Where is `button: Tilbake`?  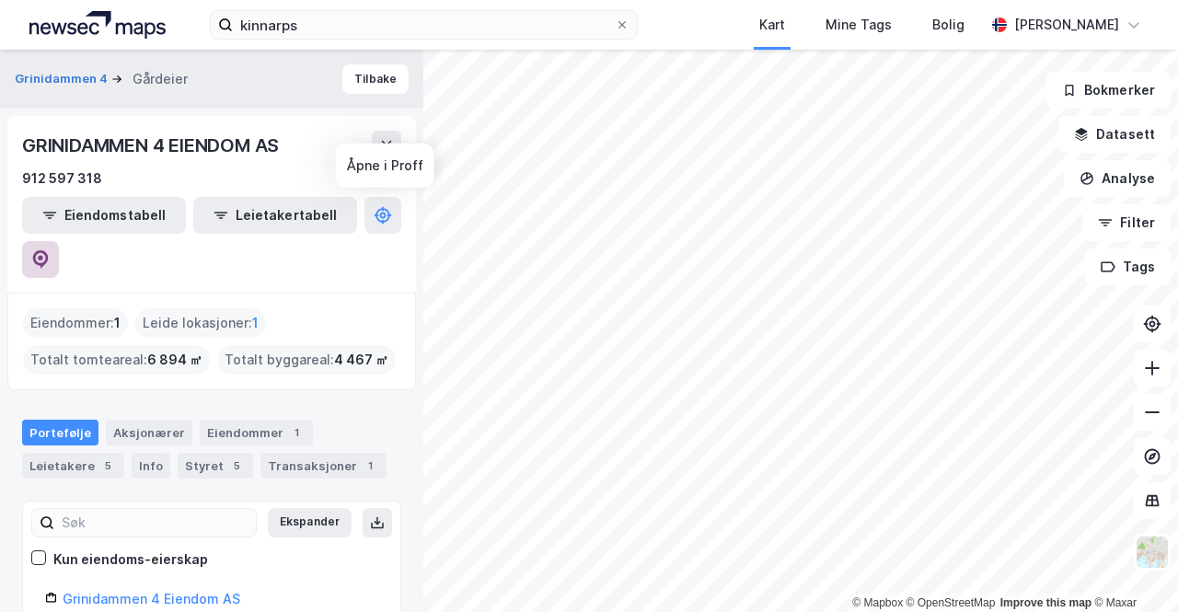
button: Tilbake is located at coordinates (376, 79).